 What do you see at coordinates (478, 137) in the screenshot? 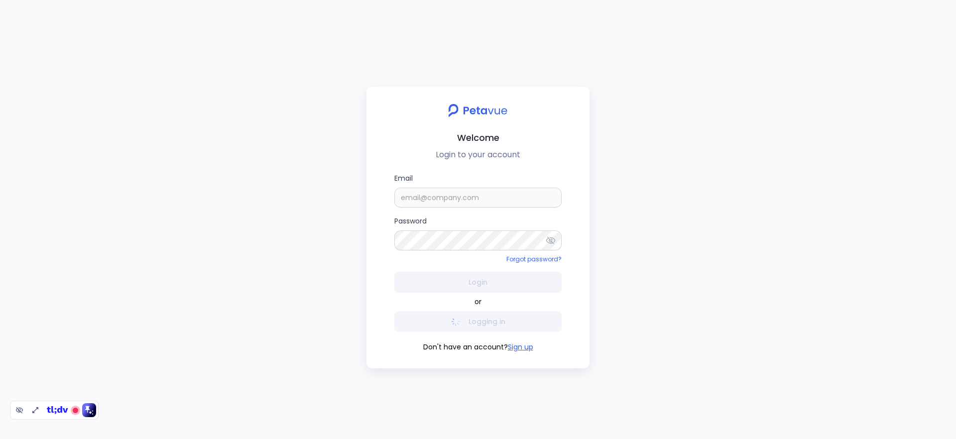
I see `h2: Welcome` at bounding box center [478, 137].